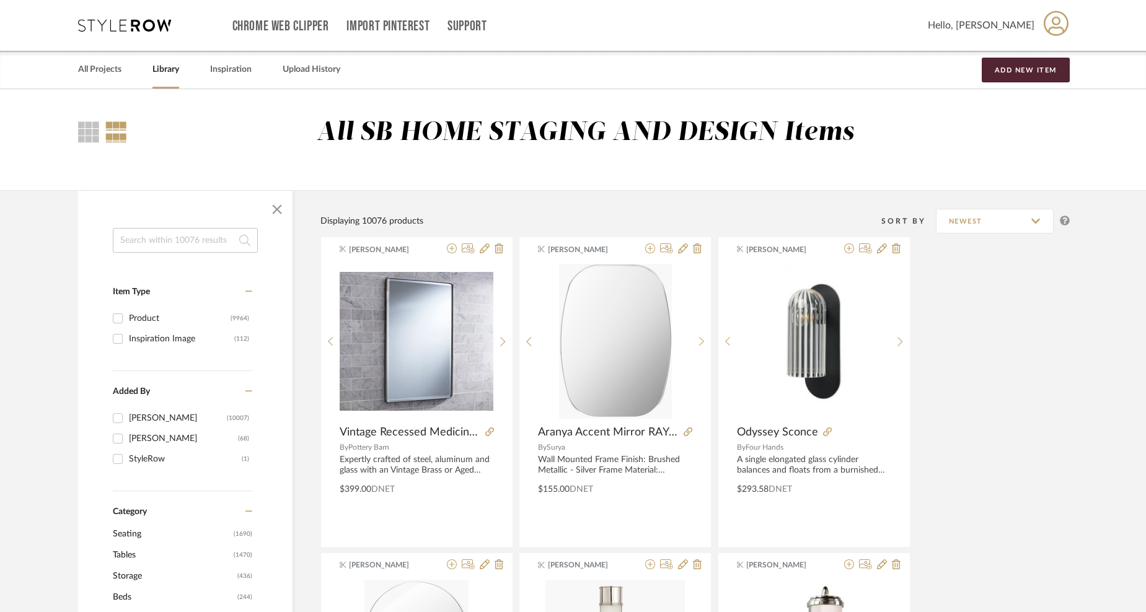 The width and height of the screenshot is (1146, 612). I want to click on img: Aranya Accent Mirror RAY-037, so click(615, 342).